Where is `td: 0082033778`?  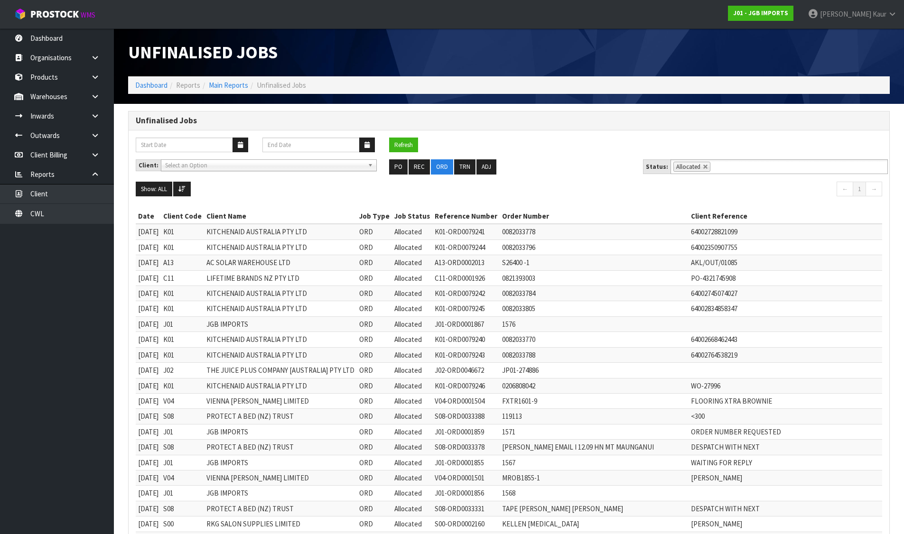
td: 0082033778 is located at coordinates (594, 231).